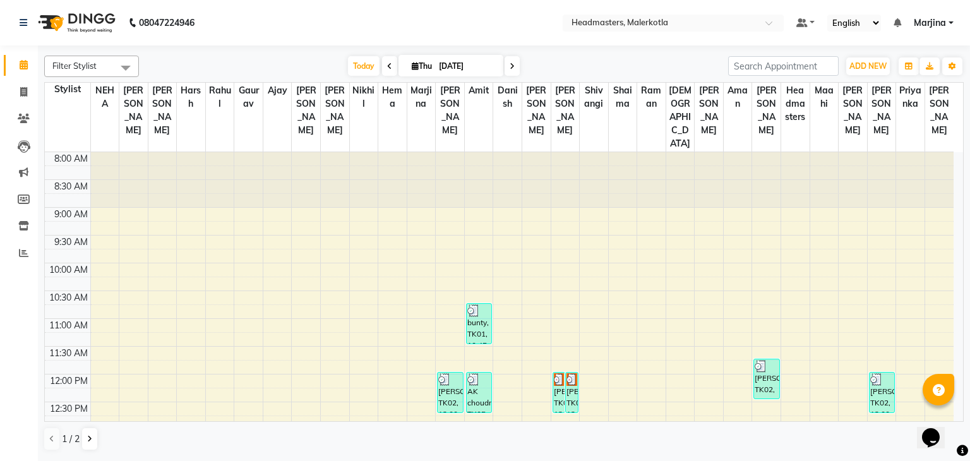 This screenshot has height=461, width=970. Describe the element at coordinates (69, 409) in the screenshot. I see `div: 12:30 PM` at that location.